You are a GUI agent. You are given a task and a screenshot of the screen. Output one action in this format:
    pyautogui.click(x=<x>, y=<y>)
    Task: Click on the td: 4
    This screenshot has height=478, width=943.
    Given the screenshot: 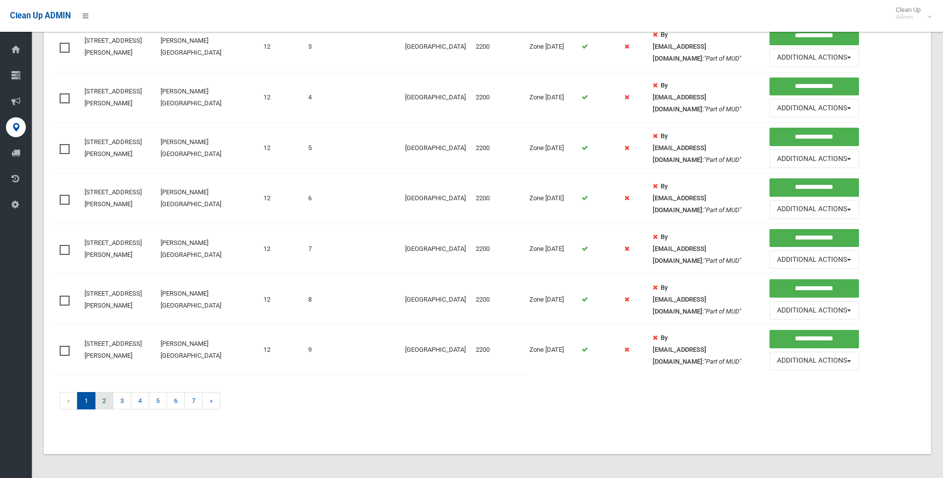 What is the action you would take?
    pyautogui.click(x=323, y=97)
    